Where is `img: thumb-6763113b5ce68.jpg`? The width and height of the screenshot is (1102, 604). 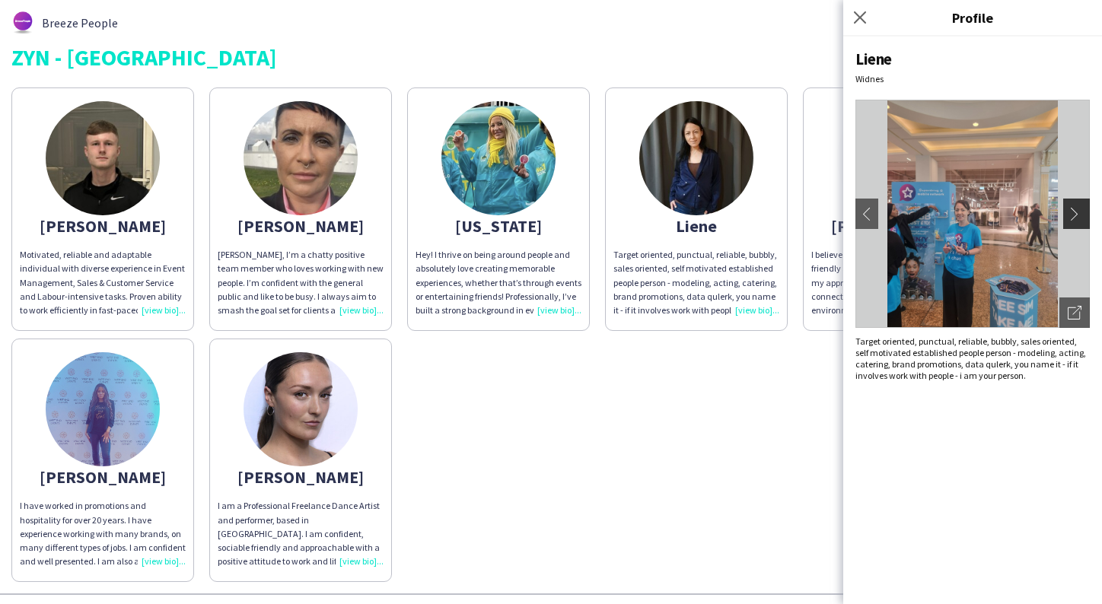
img: thumb-6763113b5ce68.jpg is located at coordinates (696, 158).